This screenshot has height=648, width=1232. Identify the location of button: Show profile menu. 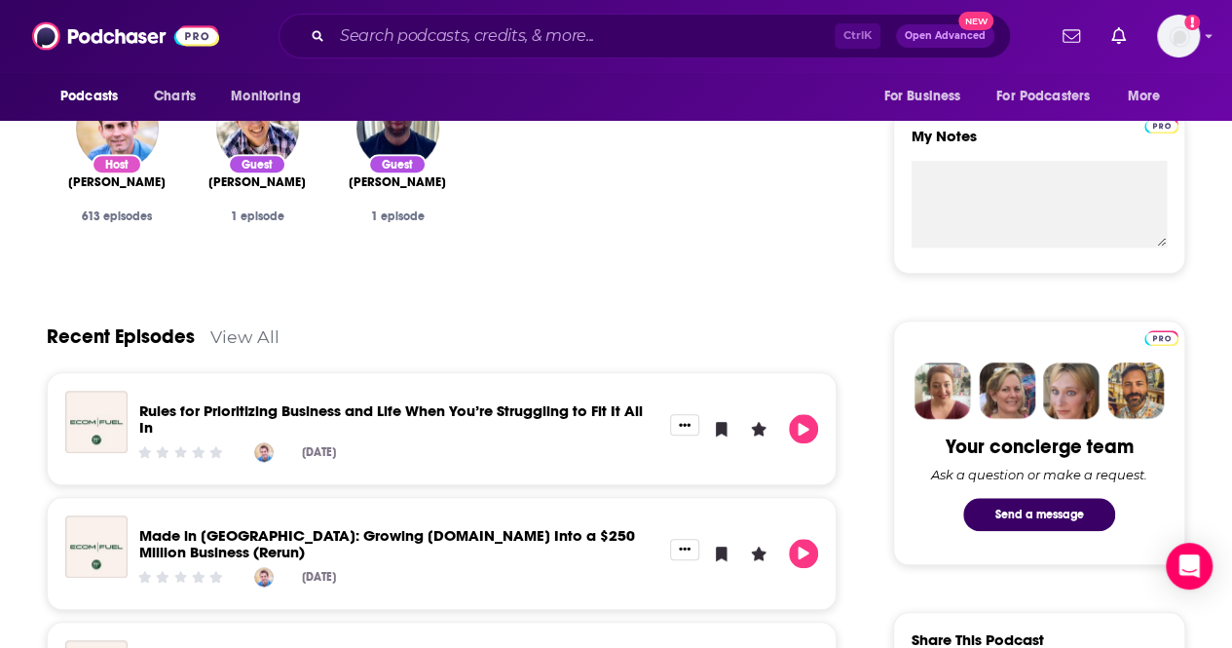
(1179, 36).